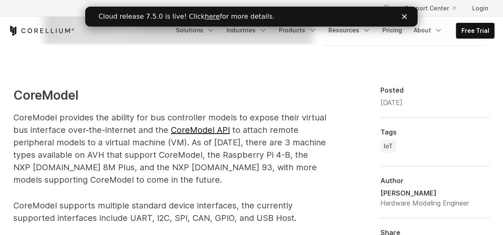 This screenshot has width=503, height=235. I want to click on a: IoT, so click(388, 146).